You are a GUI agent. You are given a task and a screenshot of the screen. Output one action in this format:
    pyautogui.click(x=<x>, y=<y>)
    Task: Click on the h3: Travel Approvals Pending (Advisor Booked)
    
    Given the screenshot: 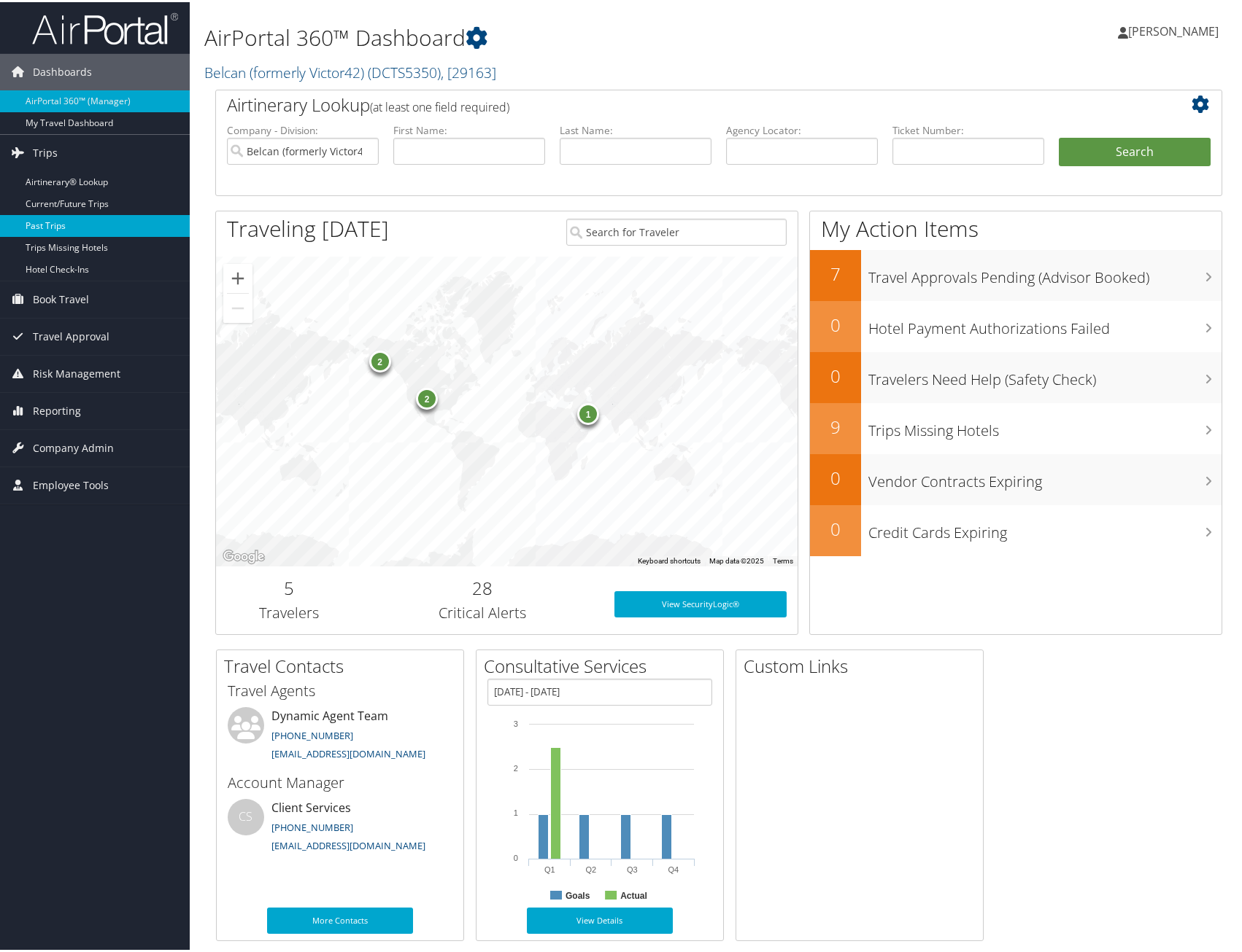 What is the action you would take?
    pyautogui.click(x=1045, y=272)
    